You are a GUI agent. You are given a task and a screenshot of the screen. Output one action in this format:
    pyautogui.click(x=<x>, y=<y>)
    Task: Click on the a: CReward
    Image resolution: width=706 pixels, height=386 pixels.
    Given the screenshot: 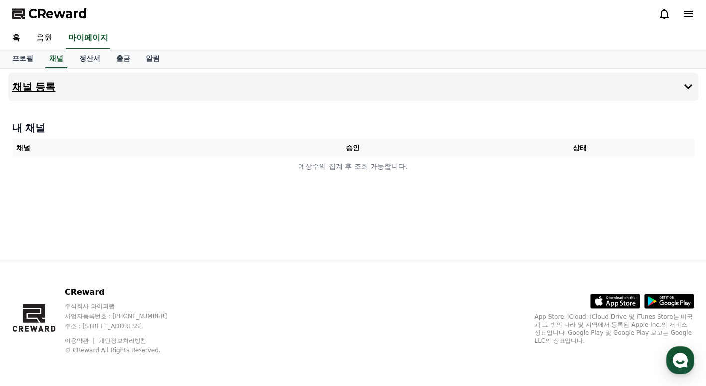 What is the action you would take?
    pyautogui.click(x=50, y=14)
    